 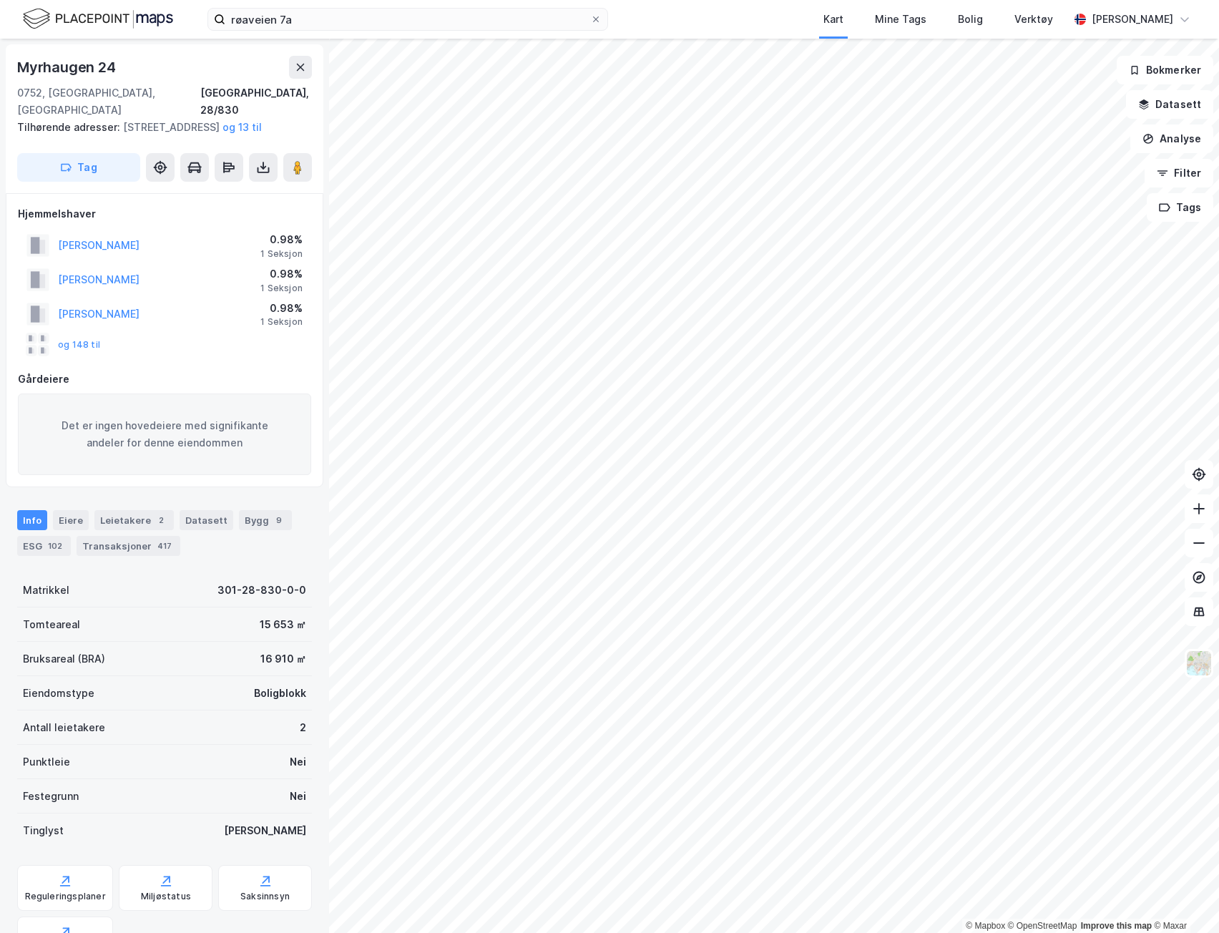 I want to click on button: Filter, so click(x=1179, y=173).